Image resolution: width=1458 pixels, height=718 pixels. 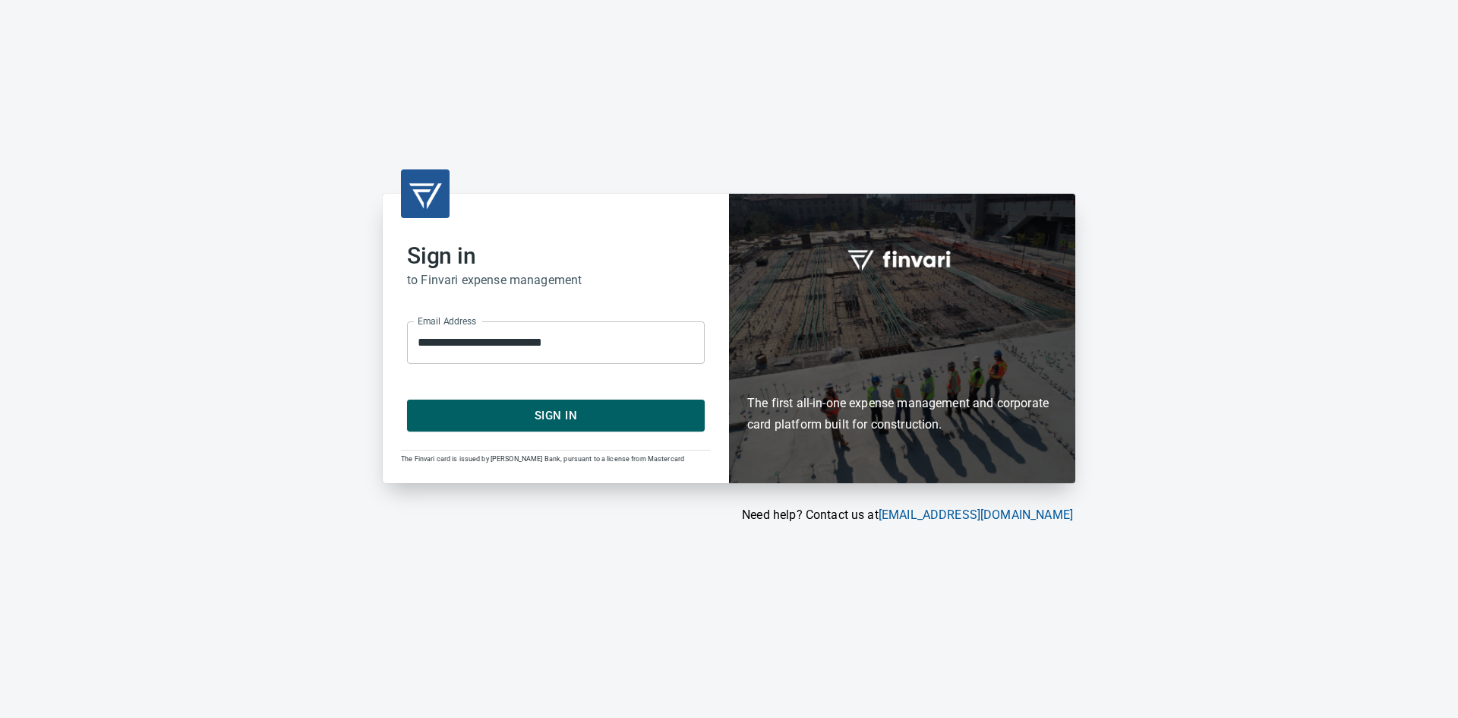 I want to click on div: Finvari, so click(x=902, y=338).